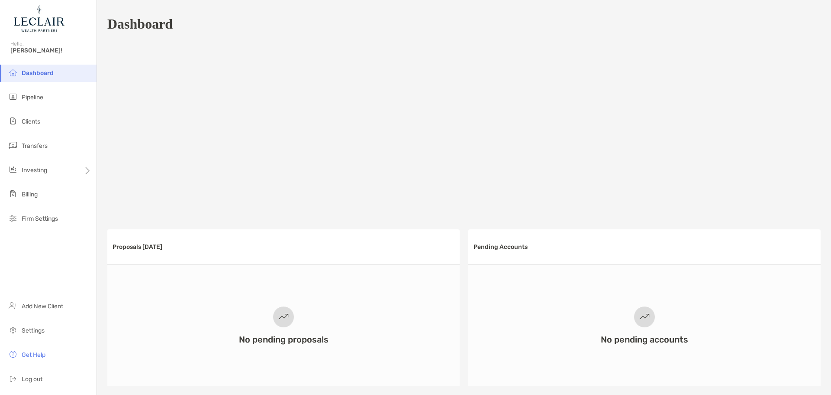 The image size is (831, 395). I want to click on img: add_new_client icon, so click(13, 305).